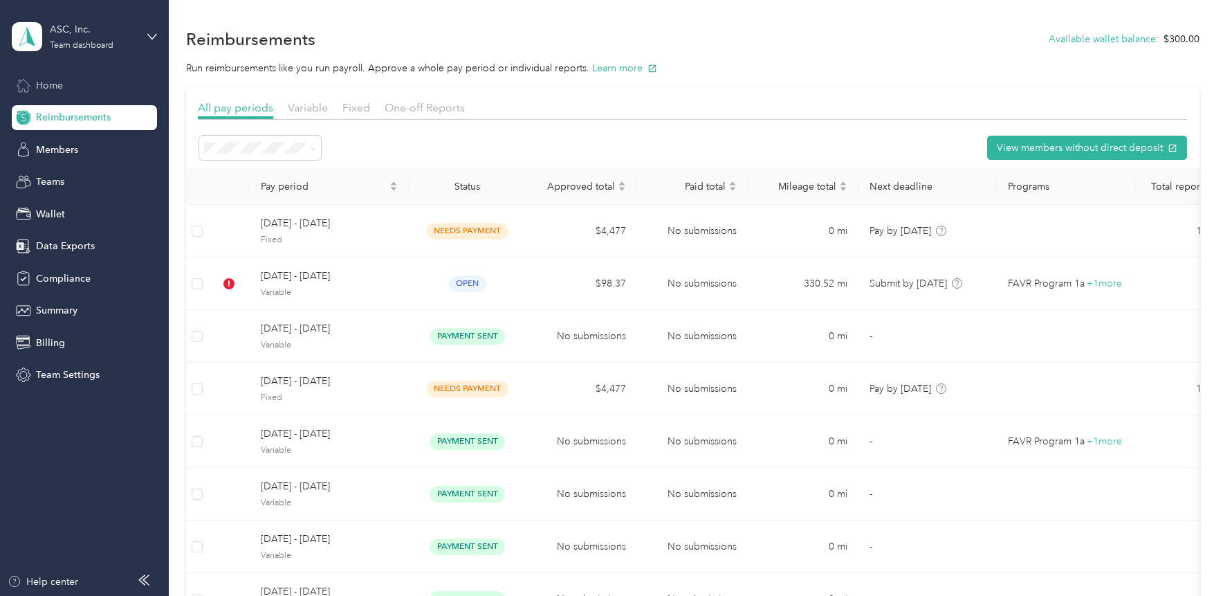 The image size is (1223, 596). What do you see at coordinates (235, 107) in the screenshot?
I see `span: All pay periods` at bounding box center [235, 107].